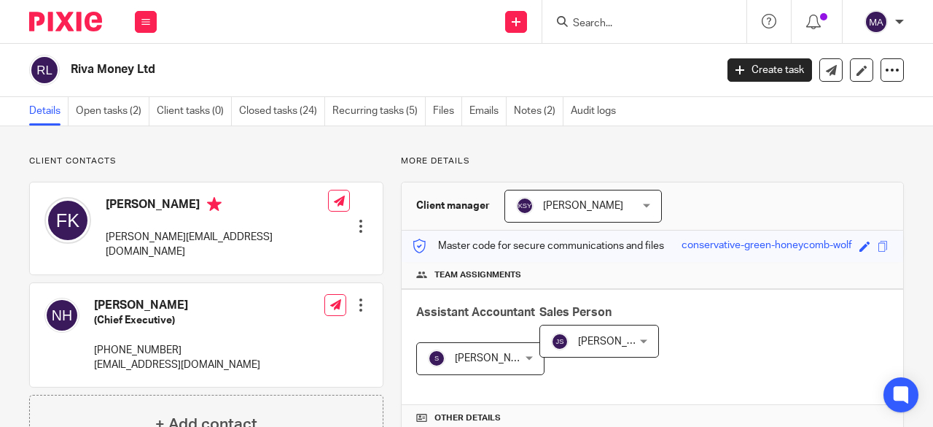  Describe the element at coordinates (177, 320) in the screenshot. I see `h5: (Chief Executive)` at that location.